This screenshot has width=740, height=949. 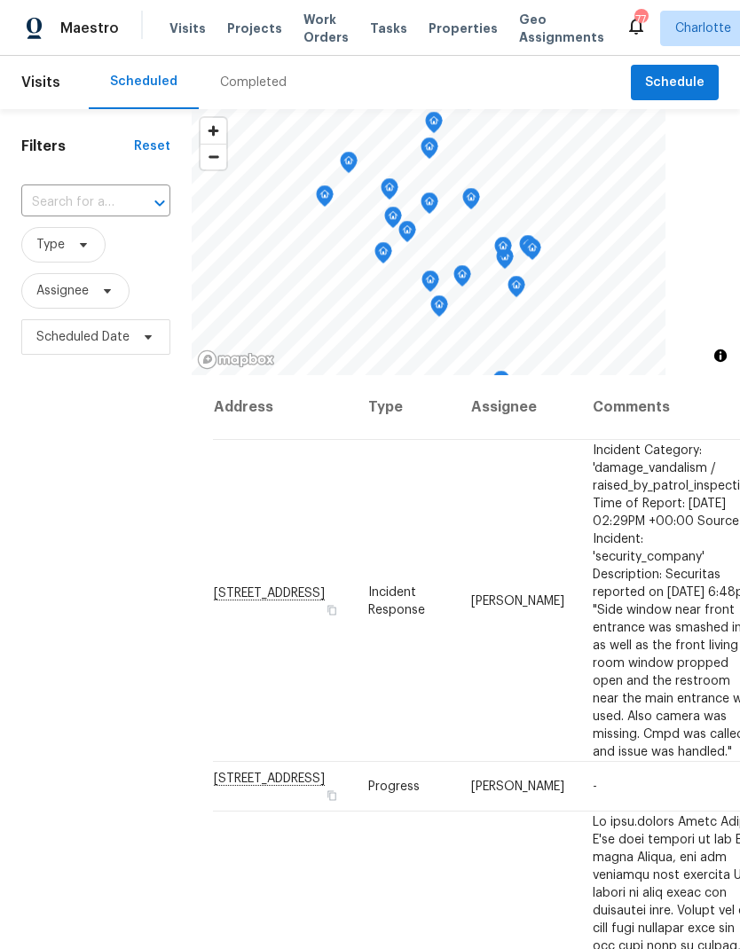 What do you see at coordinates (236, 359) in the screenshot?
I see `a: Mapbox homepage` at bounding box center [236, 359].